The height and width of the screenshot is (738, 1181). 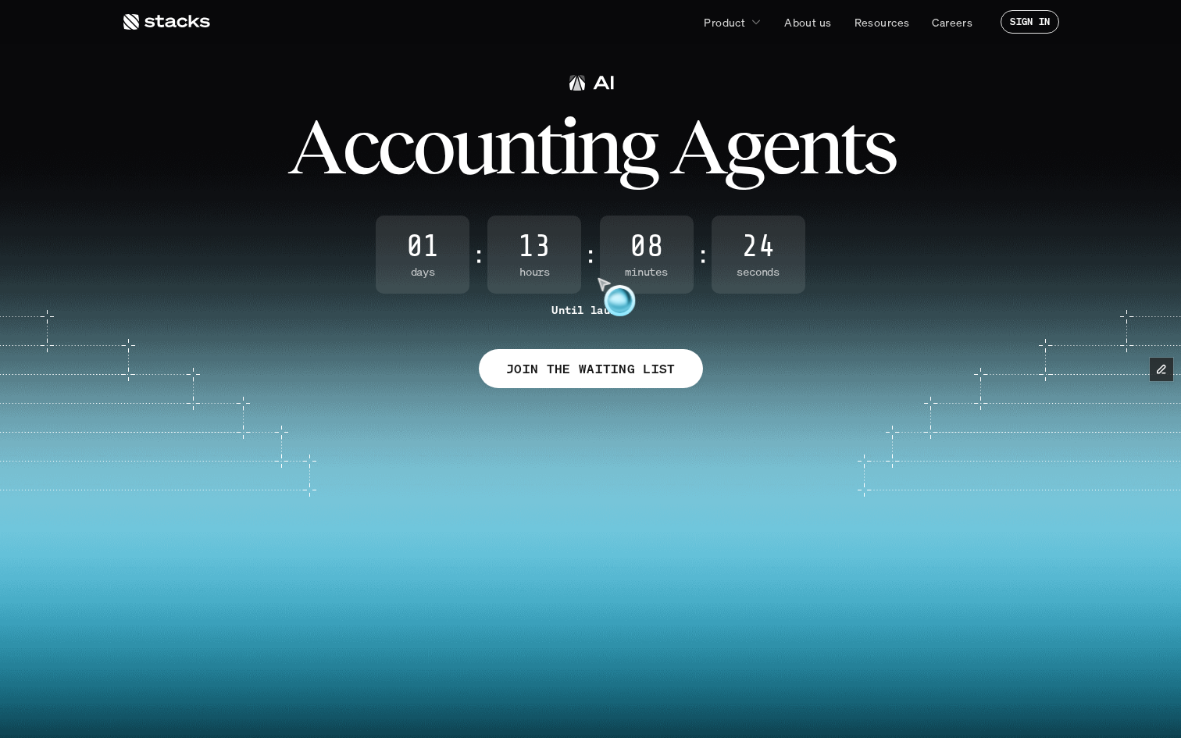 I want to click on span: 13, so click(x=534, y=247).